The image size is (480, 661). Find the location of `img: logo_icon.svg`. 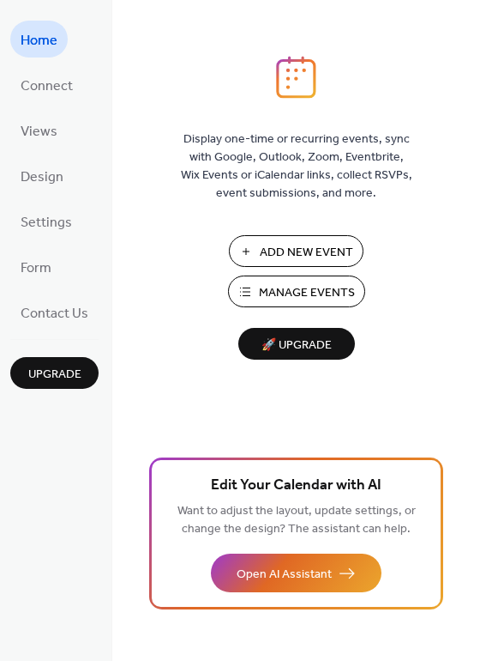

img: logo_icon.svg is located at coordinates (296, 77).